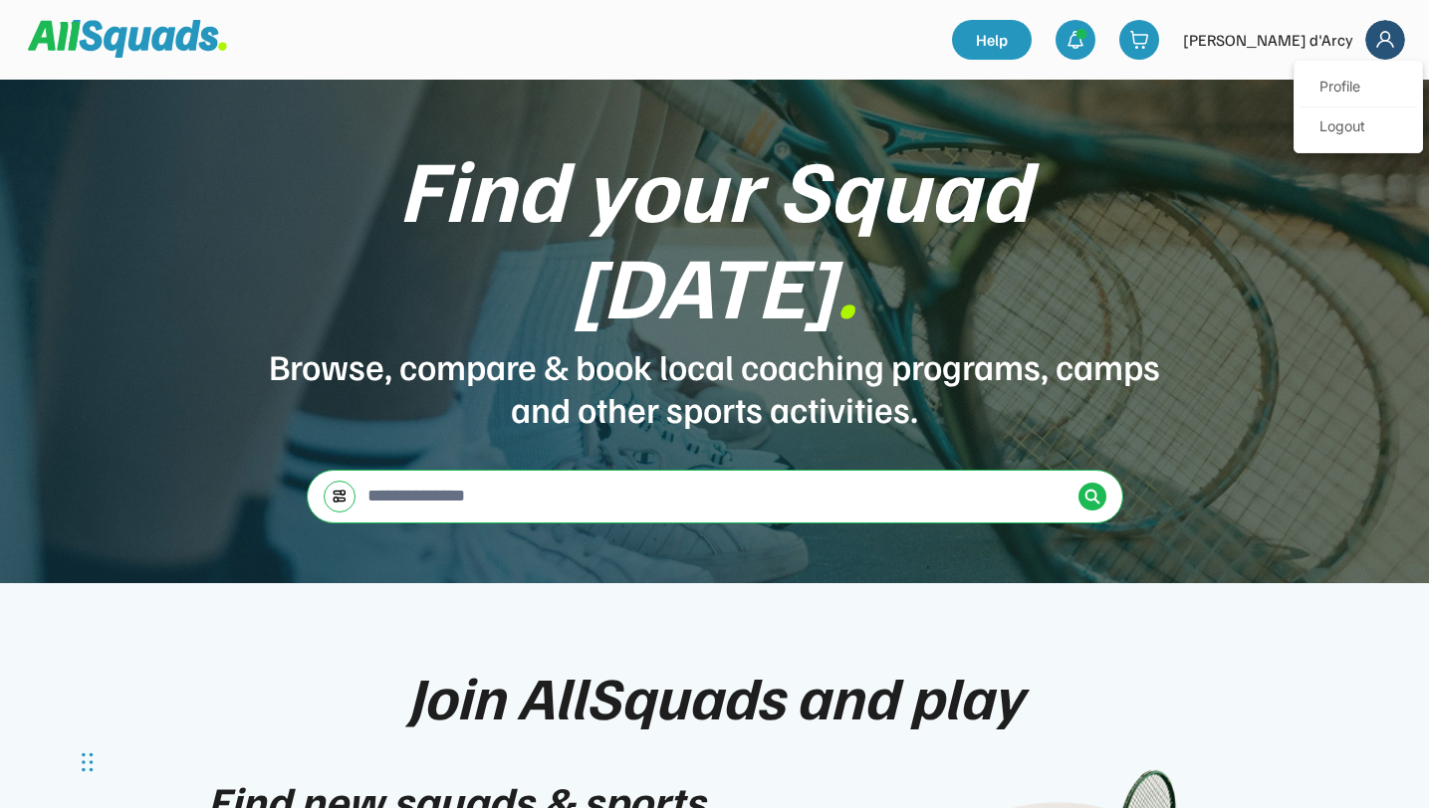 Image resolution: width=1429 pixels, height=808 pixels. Describe the element at coordinates (1092, 497) in the screenshot. I see `img: Icon%20%2838%29.svg` at that location.